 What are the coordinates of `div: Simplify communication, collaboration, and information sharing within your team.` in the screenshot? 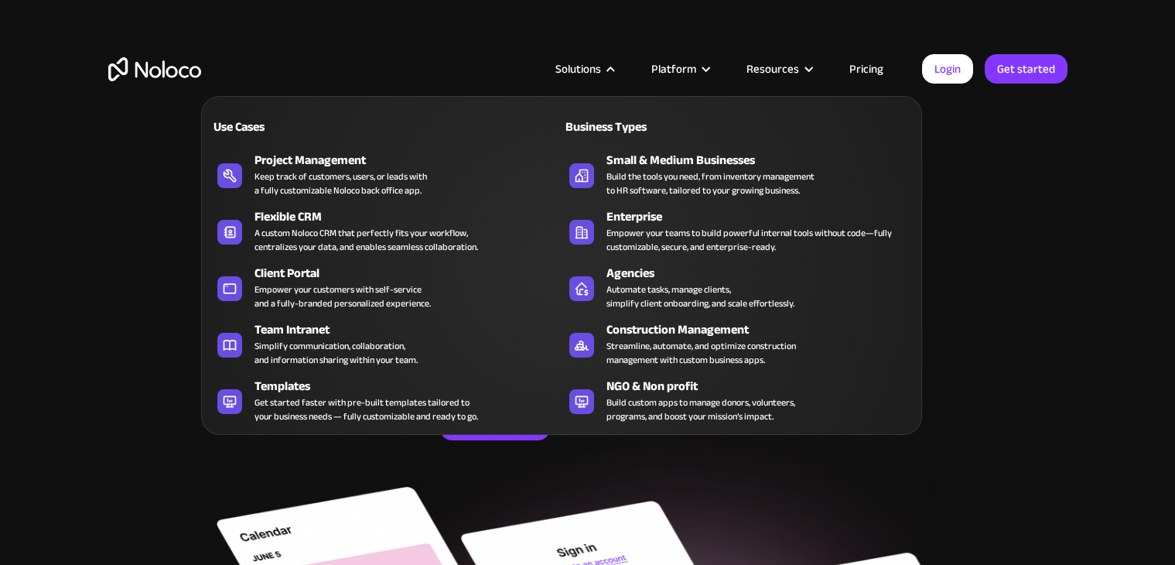 It's located at (336, 353).